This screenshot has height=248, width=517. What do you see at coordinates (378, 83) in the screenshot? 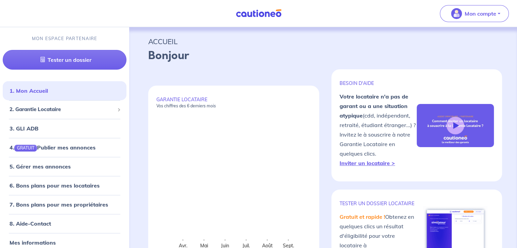
I see `p: BESOIN D'AIDE` at bounding box center [378, 83].